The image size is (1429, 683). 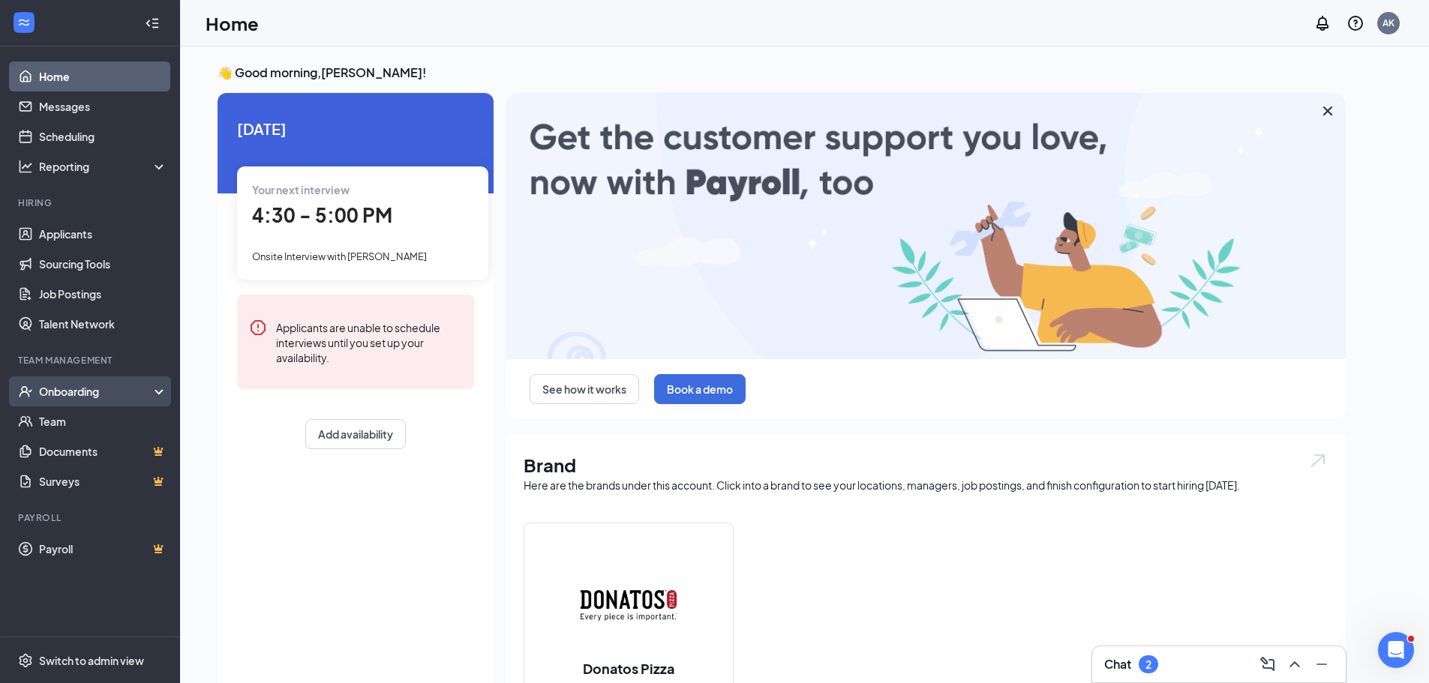 I want to click on button: Add availability, so click(x=355, y=434).